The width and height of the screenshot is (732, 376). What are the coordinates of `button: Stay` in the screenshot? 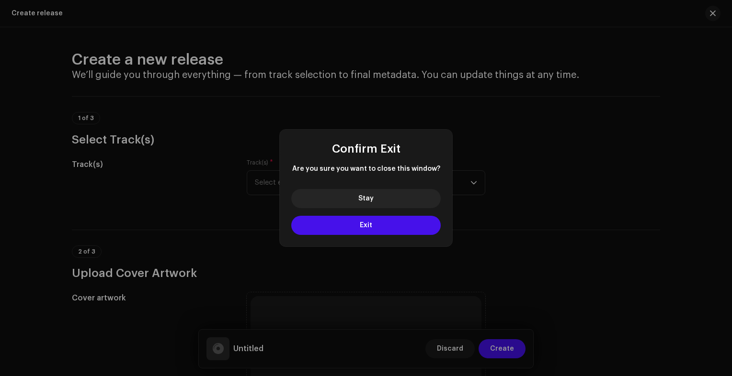 It's located at (366, 199).